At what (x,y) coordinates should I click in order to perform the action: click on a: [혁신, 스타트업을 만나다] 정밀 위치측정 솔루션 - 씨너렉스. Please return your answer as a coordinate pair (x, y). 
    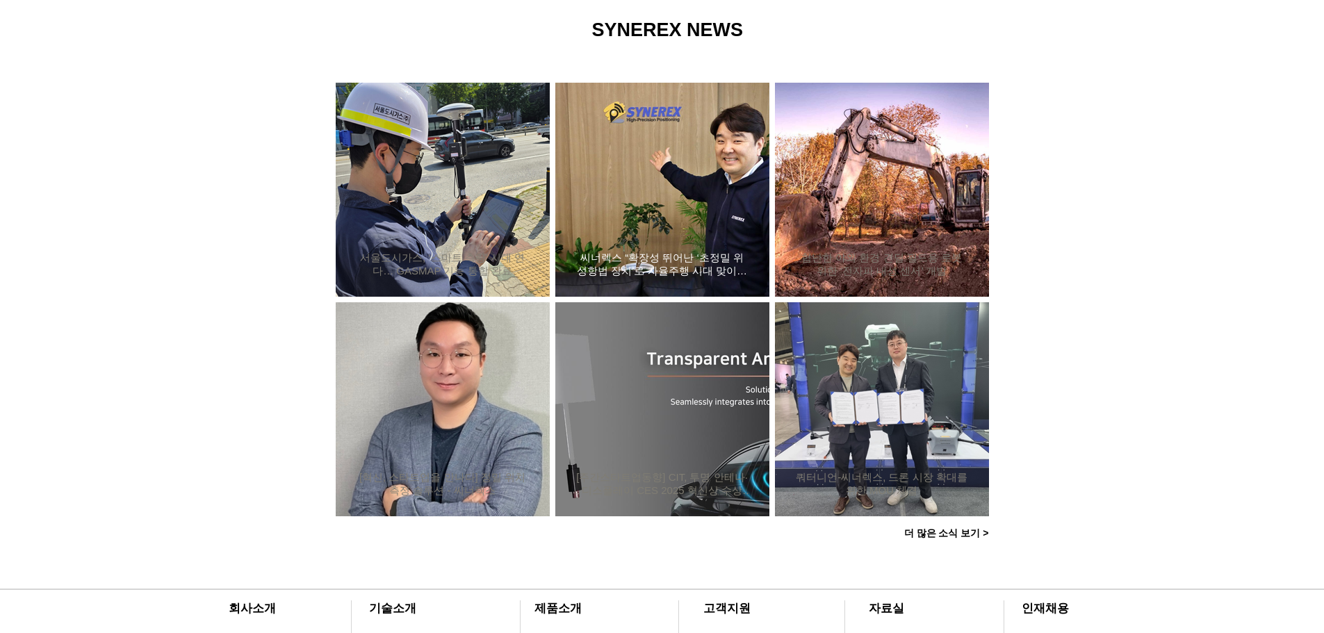
    Looking at the image, I should click on (443, 484).